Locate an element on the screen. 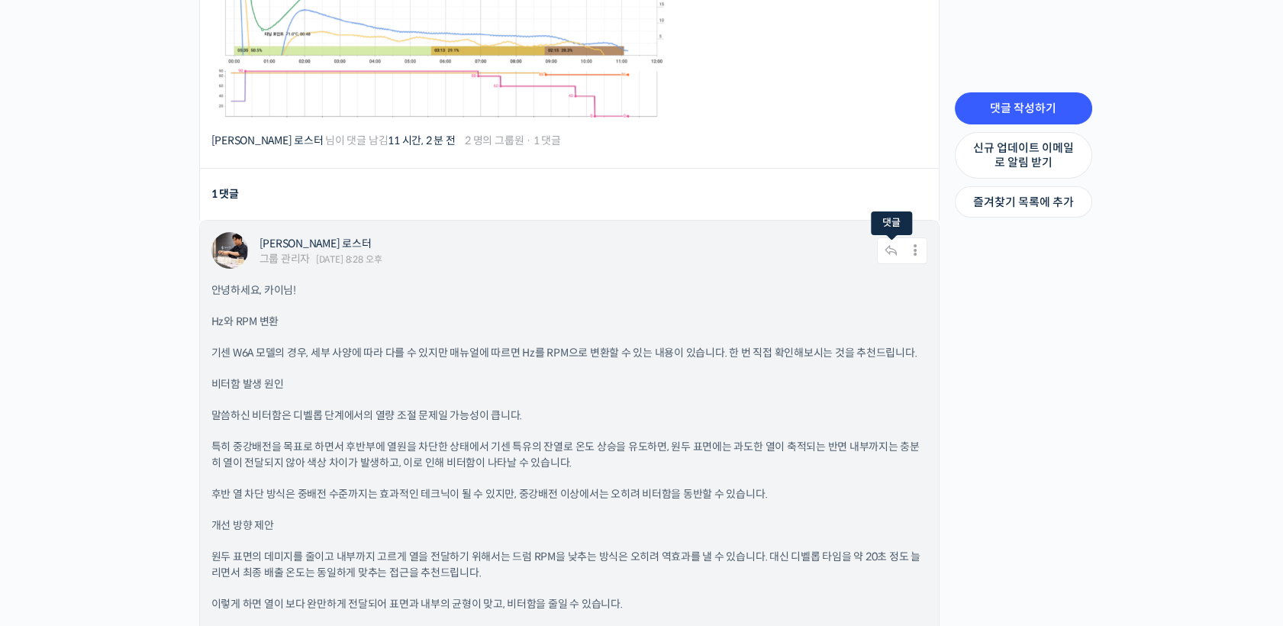  span: 님이 댓글 남김 is located at coordinates (333, 140).